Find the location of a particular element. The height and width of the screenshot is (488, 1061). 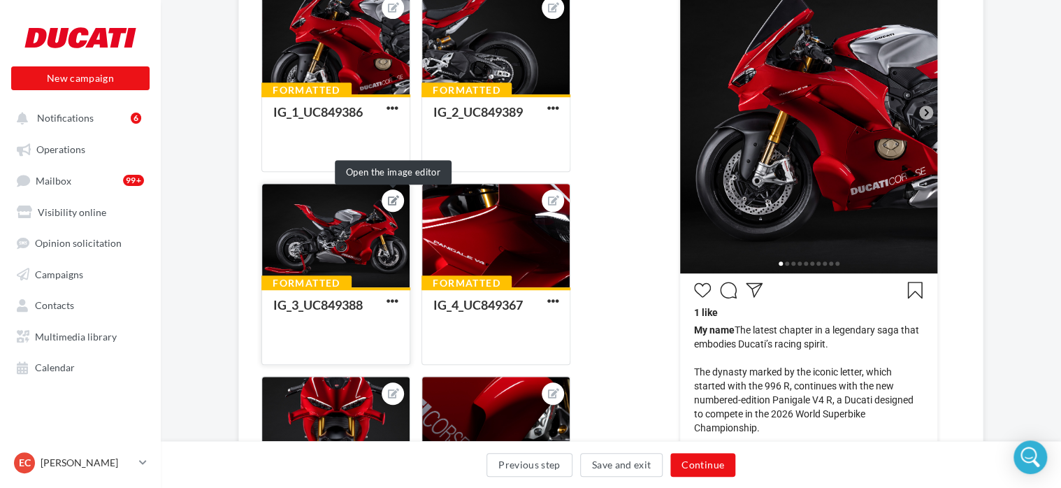

a: Operations is located at coordinates (80, 148).